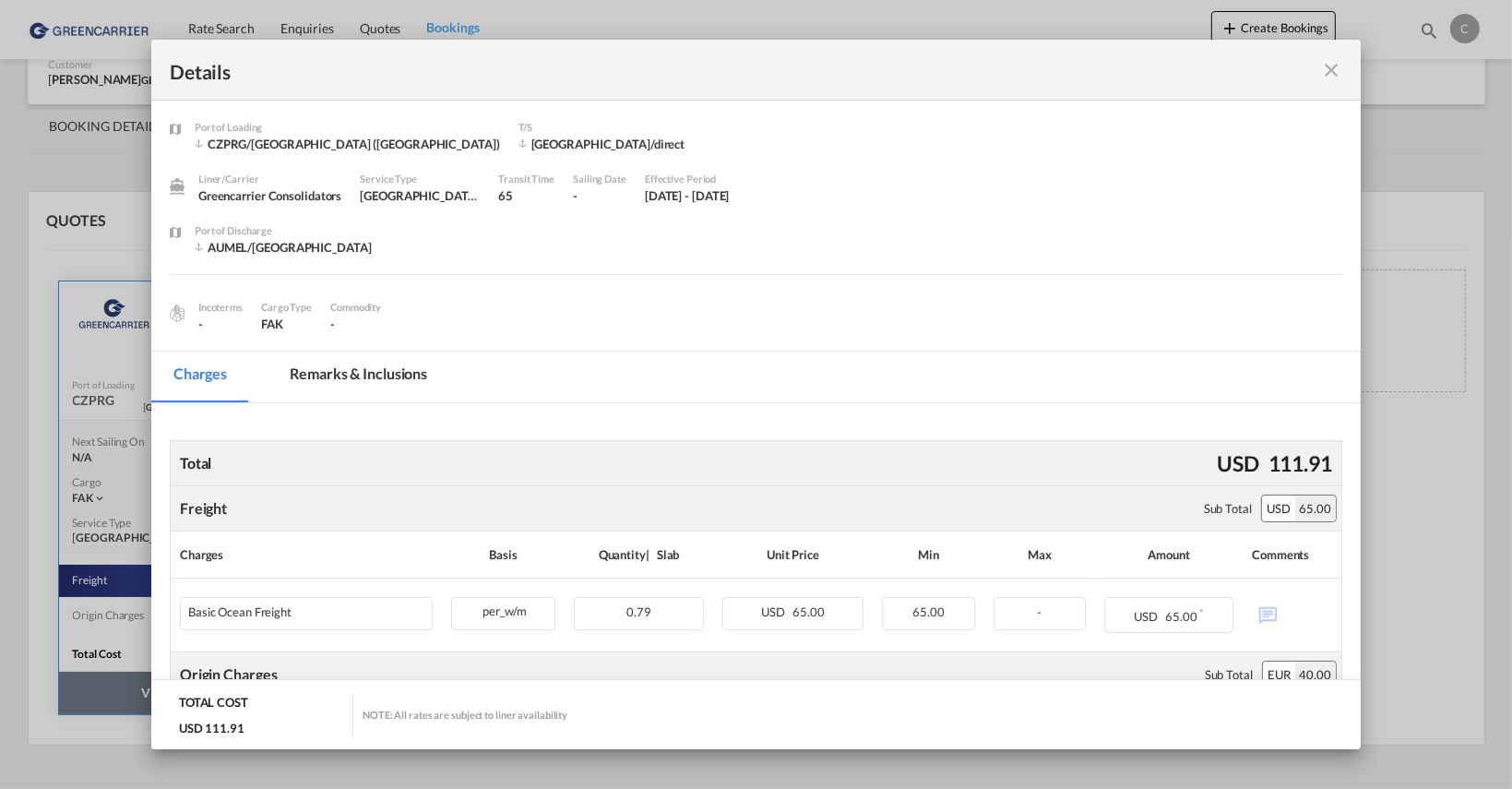 The image size is (1512, 789). Describe the element at coordinates (240, 612) in the screenshot. I see `div: Basic Ocean Freight` at that location.